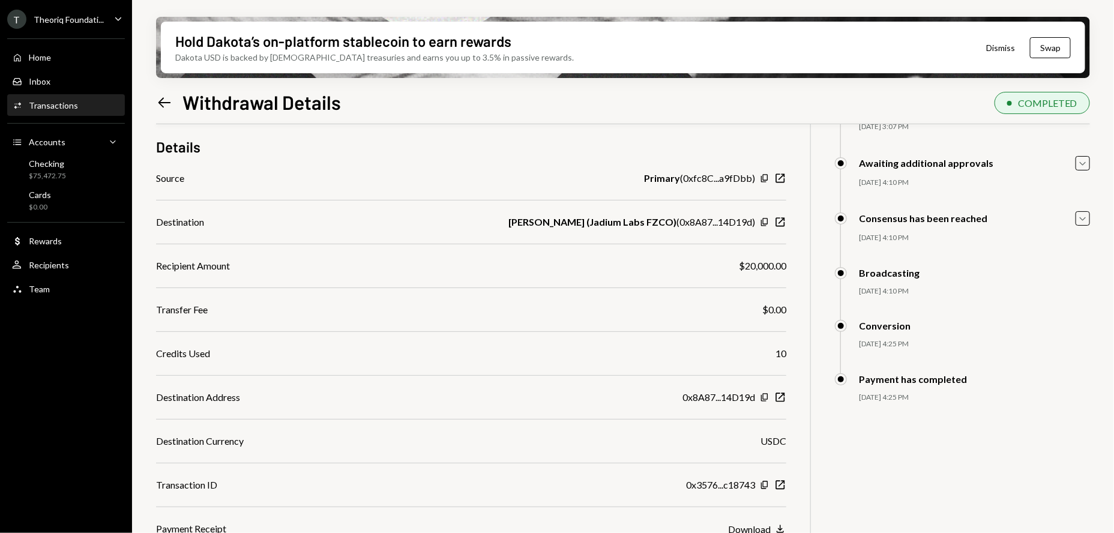 The height and width of the screenshot is (533, 1114). What do you see at coordinates (1047, 103) in the screenshot?
I see `div: COMPLETED` at bounding box center [1047, 103].